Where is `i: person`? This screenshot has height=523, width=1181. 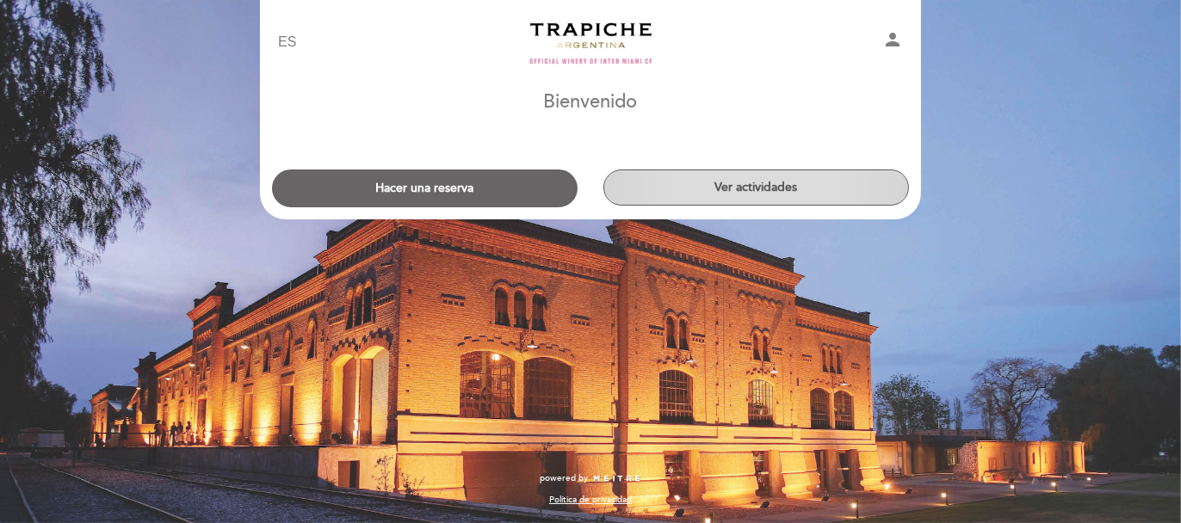 i: person is located at coordinates (893, 40).